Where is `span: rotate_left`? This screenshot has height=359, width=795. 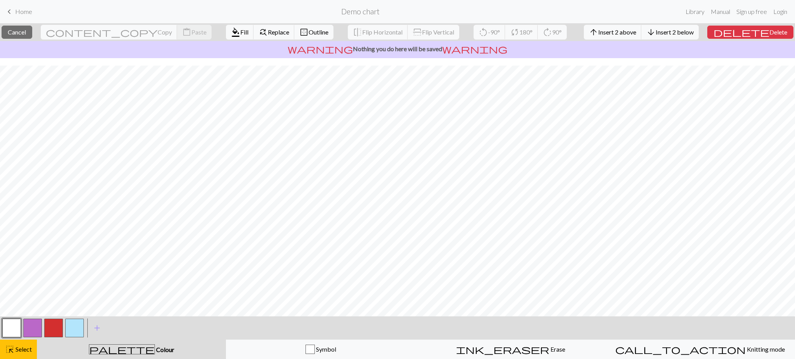 span: rotate_left is located at coordinates (483, 32).